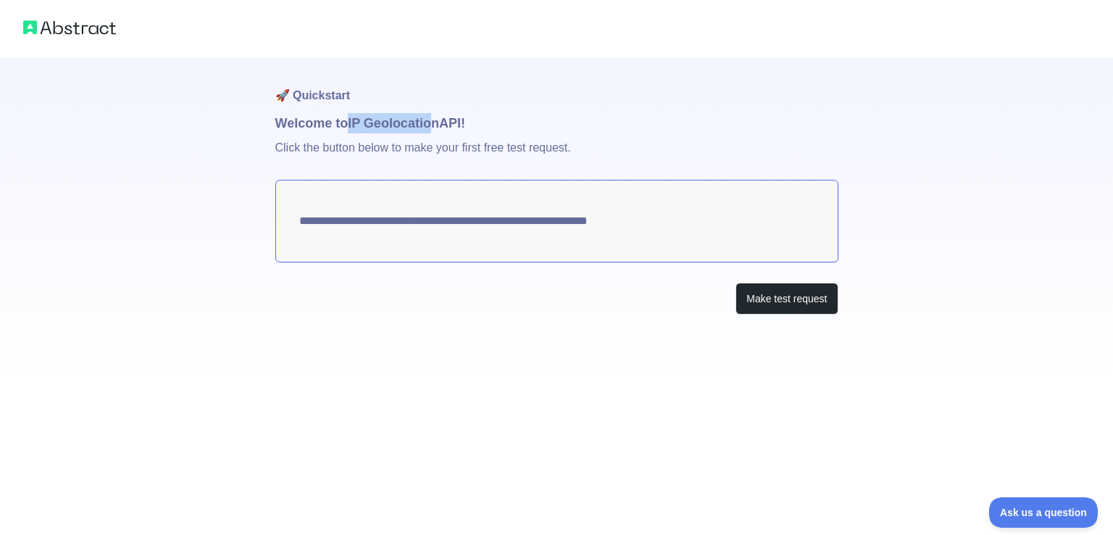 Image resolution: width=1113 pixels, height=535 pixels. I want to click on h1: 🚀 Quickstart, so click(557, 86).